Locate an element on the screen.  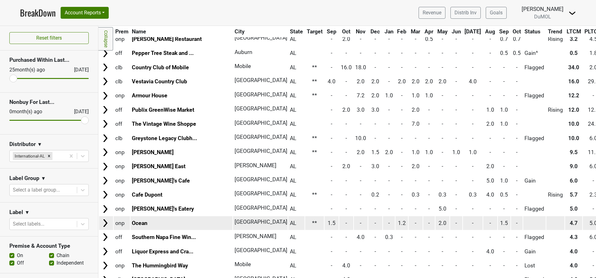
h3: Label is located at coordinates (16, 212).